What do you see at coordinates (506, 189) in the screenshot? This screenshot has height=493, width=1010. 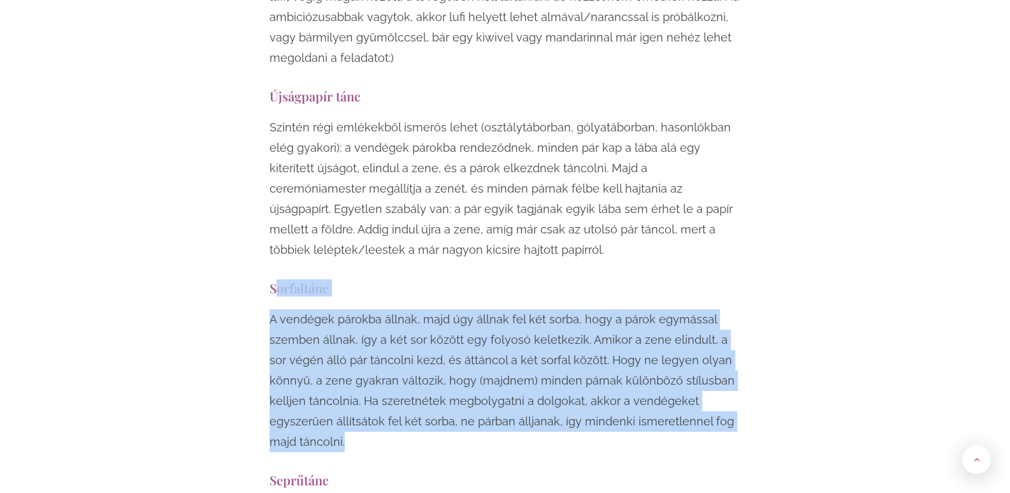 I see `p: Szintén régi emlékekből ismerős lehet (osztálytáborban, gólyatáborban, hasonlókban elég gyakori):...` at bounding box center [506, 189].